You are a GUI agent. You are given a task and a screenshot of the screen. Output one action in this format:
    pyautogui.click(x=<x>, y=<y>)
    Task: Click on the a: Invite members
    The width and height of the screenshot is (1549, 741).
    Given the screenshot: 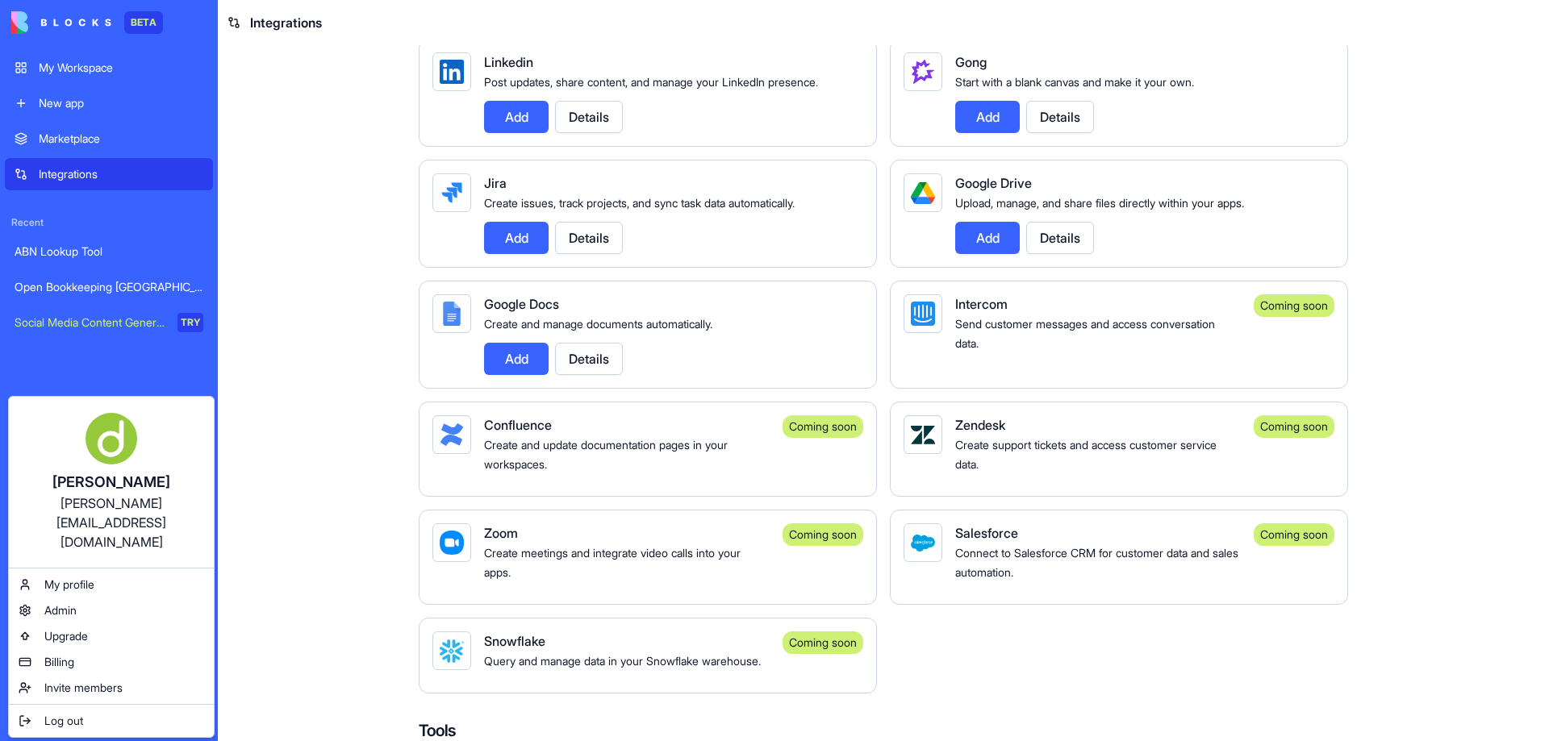 What is the action you would take?
    pyautogui.click(x=111, y=688)
    